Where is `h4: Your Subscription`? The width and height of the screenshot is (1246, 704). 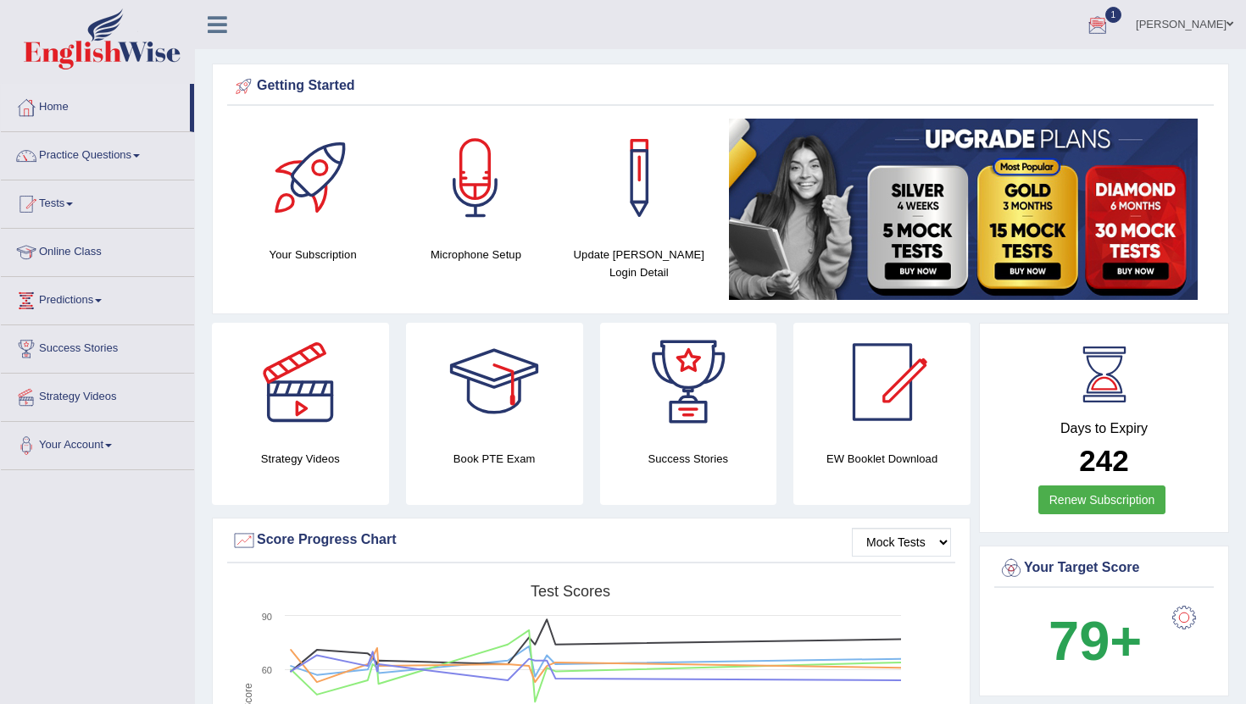
h4: Your Subscription is located at coordinates (313, 254).